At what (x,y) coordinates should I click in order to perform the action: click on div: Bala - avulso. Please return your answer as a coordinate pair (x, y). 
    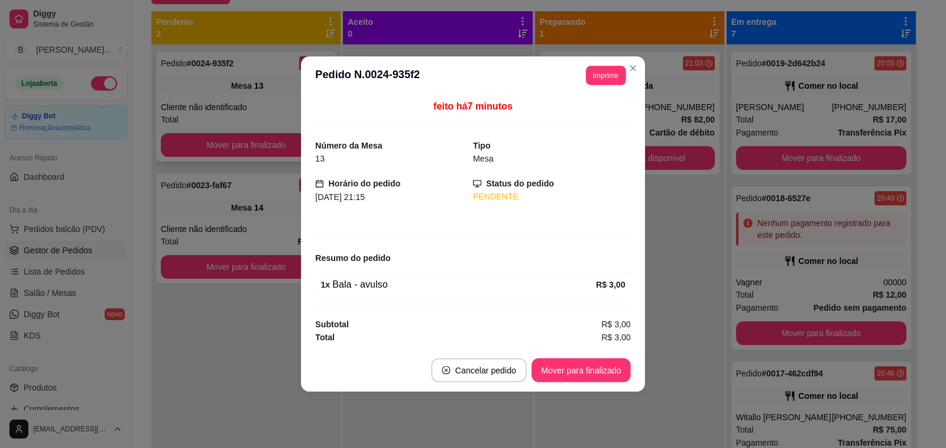
    Looking at the image, I should click on (458, 284).